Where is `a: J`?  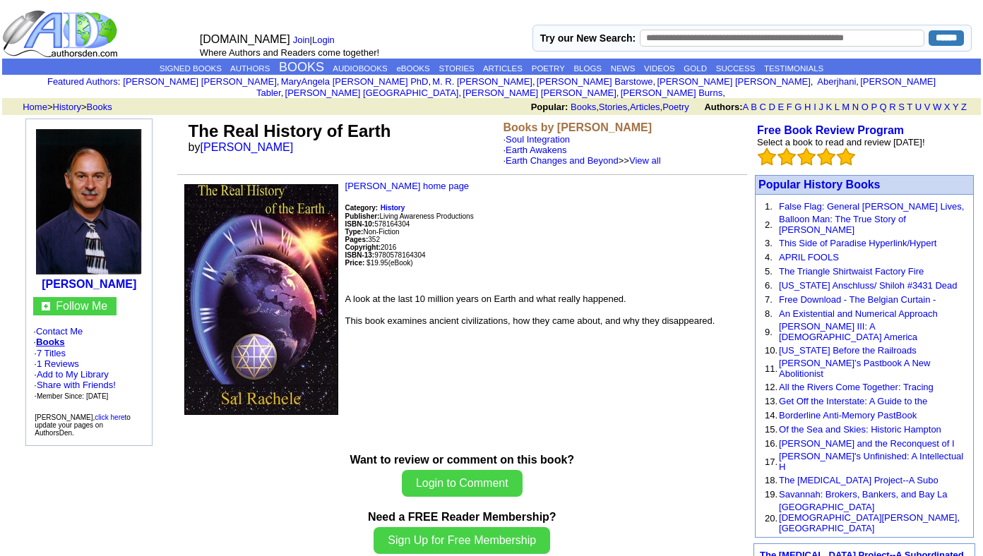 a: J is located at coordinates (821, 107).